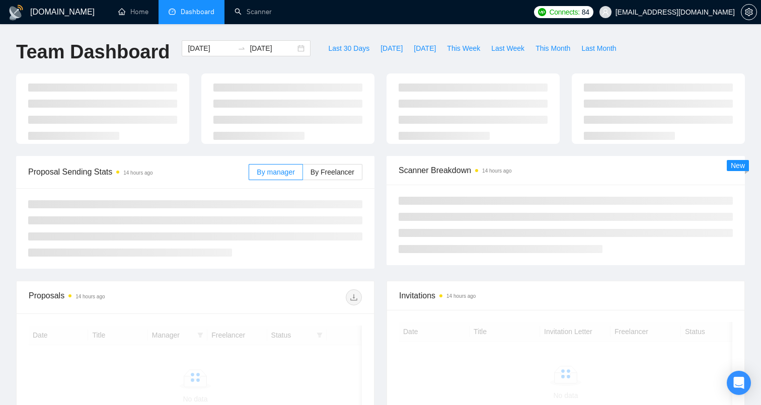 Image resolution: width=761 pixels, height=405 pixels. What do you see at coordinates (553, 48) in the screenshot?
I see `button: This Month` at bounding box center [553, 48].